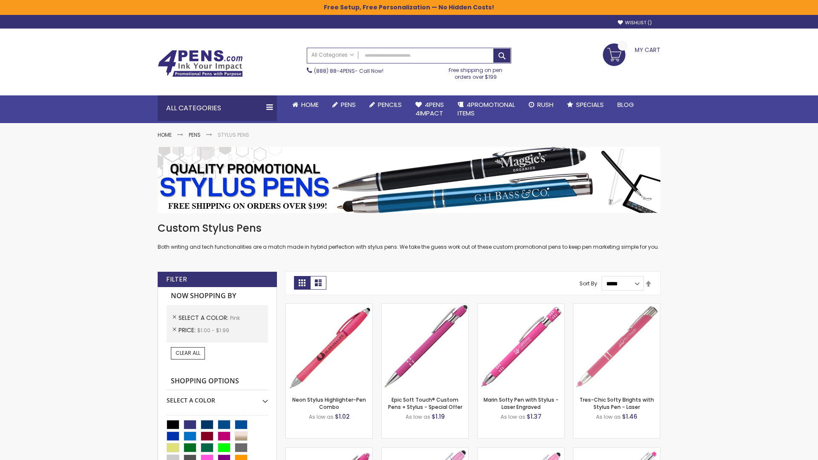  What do you see at coordinates (521, 403) in the screenshot?
I see `a: Marin Softy Pen with Stylus - Laser Engraved` at bounding box center [521, 403].